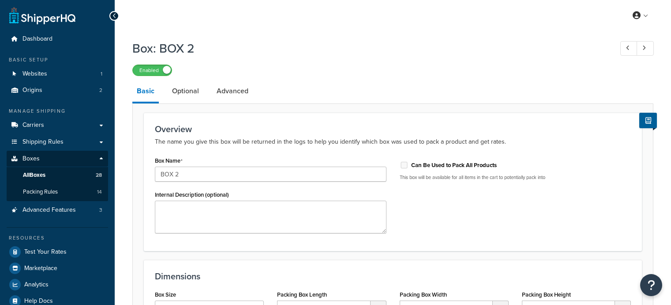 The image size is (671, 305). What do you see at coordinates (57, 90) in the screenshot?
I see `a: Origins2` at bounding box center [57, 90].